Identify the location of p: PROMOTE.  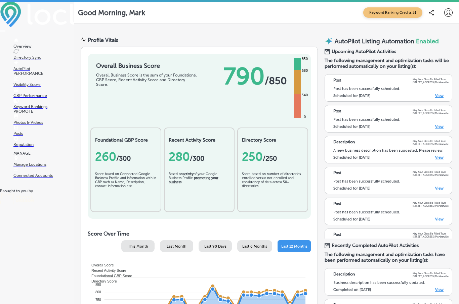
(44, 112).